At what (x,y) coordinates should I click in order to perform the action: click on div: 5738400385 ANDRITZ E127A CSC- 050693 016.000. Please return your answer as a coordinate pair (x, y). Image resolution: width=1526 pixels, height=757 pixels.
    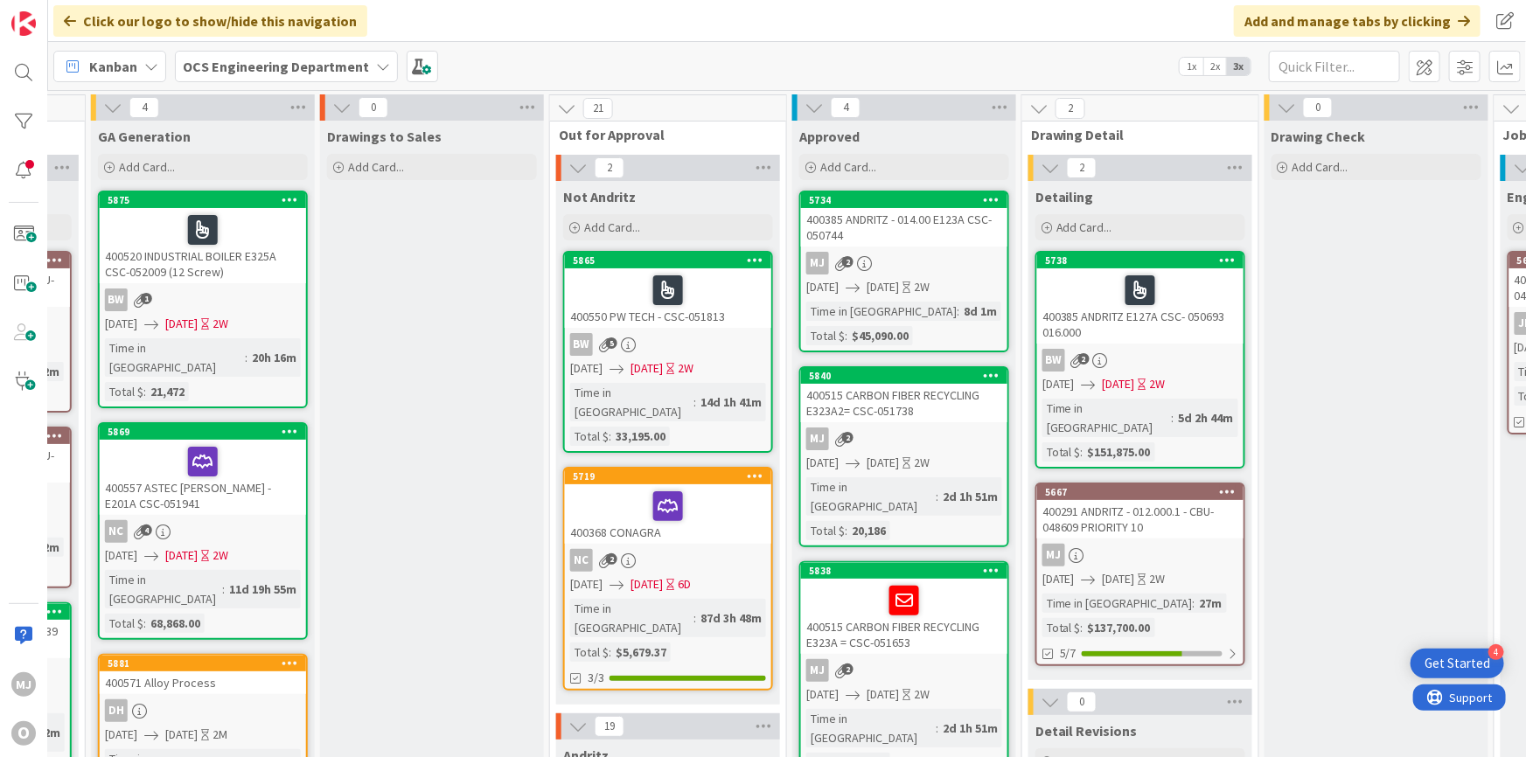
    Looking at the image, I should click on (1141, 298).